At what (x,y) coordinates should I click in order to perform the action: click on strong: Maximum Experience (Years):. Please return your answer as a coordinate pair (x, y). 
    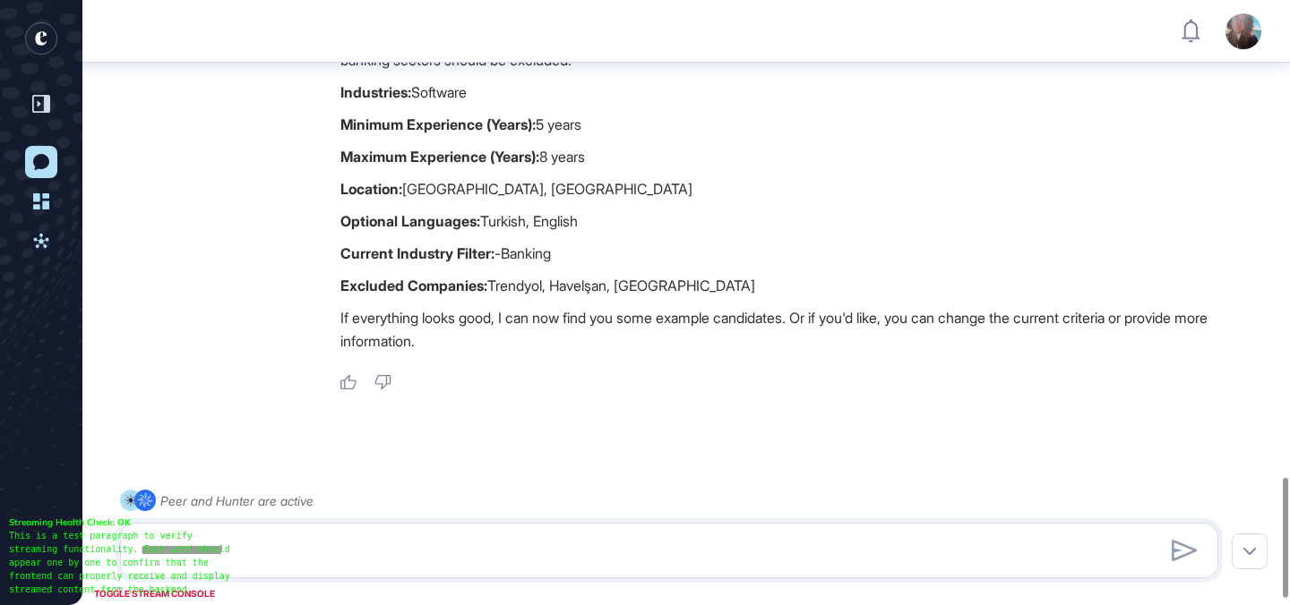
    Looking at the image, I should click on (440, 157).